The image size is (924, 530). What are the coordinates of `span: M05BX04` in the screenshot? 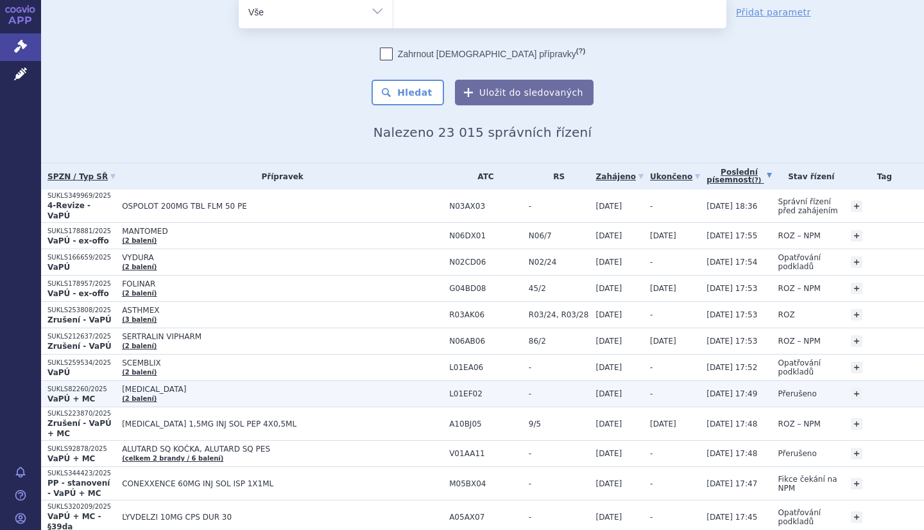 It's located at (486, 483).